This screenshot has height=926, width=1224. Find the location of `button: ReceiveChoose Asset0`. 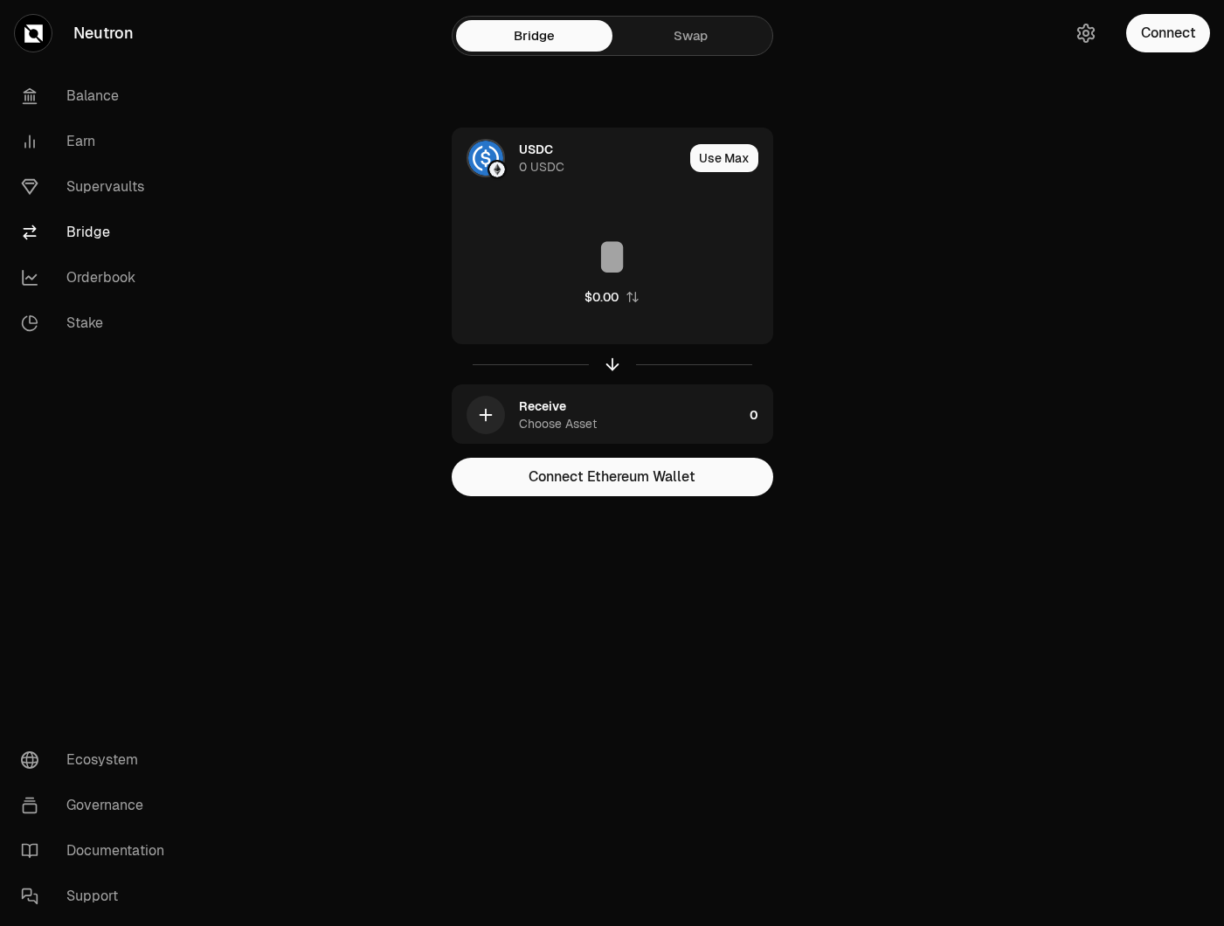

button: ReceiveChoose Asset0 is located at coordinates (612, 415).